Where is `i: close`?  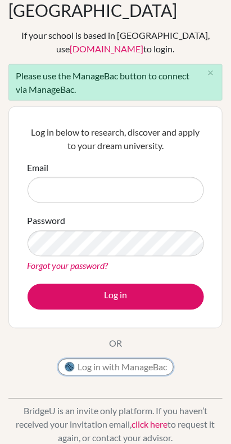
i: close is located at coordinates (211, 73).